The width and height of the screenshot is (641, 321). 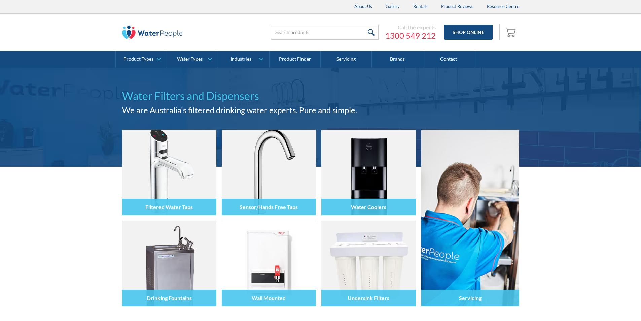 I want to click on a: Product Finder, so click(x=295, y=59).